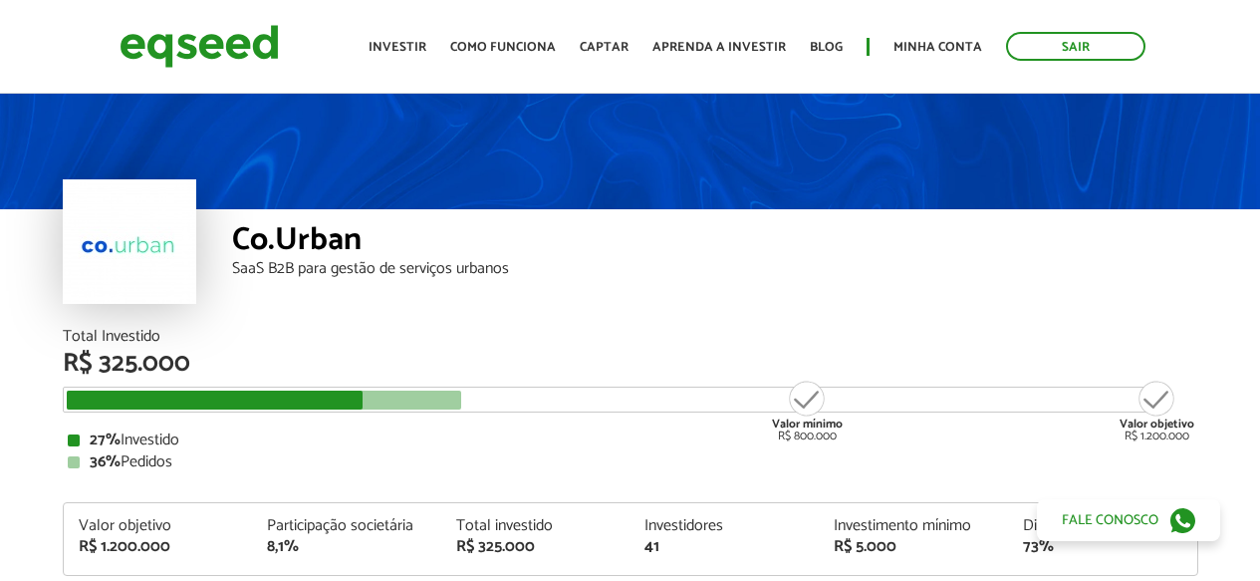  Describe the element at coordinates (724, 547) in the screenshot. I see `div: 41` at that location.